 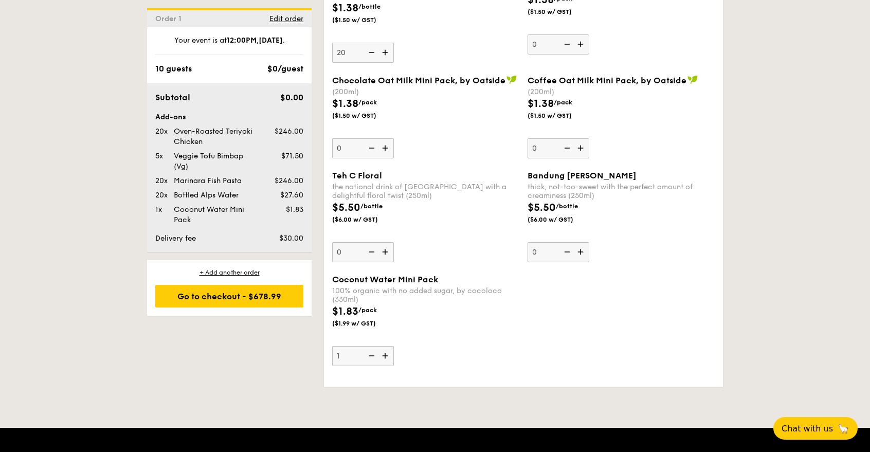 I want to click on div: Coconut Water Mini Pack, so click(x=216, y=215).